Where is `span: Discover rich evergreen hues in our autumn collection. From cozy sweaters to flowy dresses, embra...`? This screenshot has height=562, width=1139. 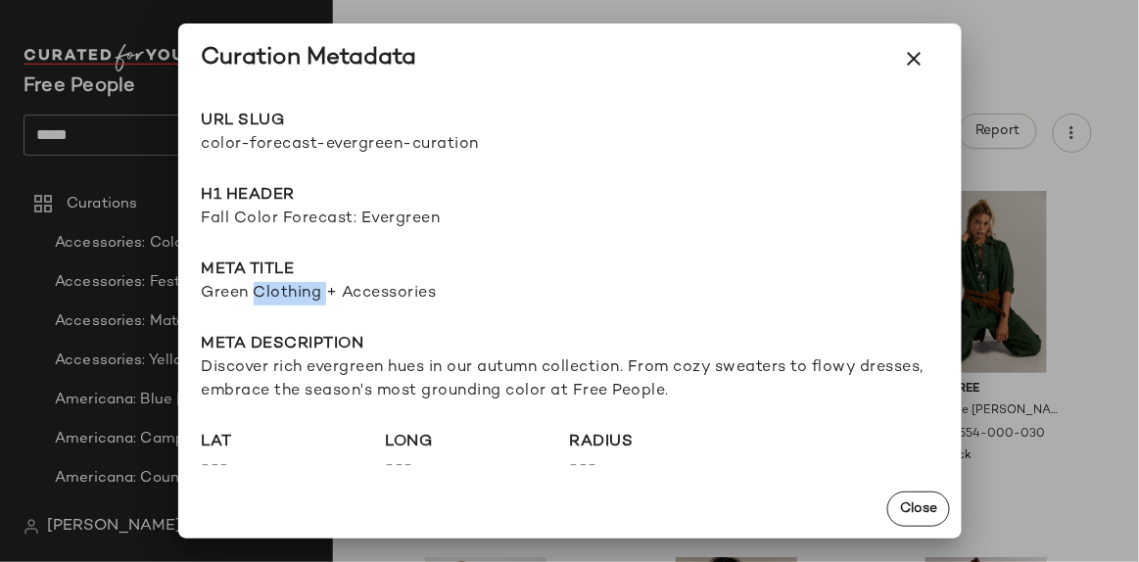 span: Discover rich evergreen hues in our autumn collection. From cozy sweaters to flowy dresses, embra... is located at coordinates (570, 380).